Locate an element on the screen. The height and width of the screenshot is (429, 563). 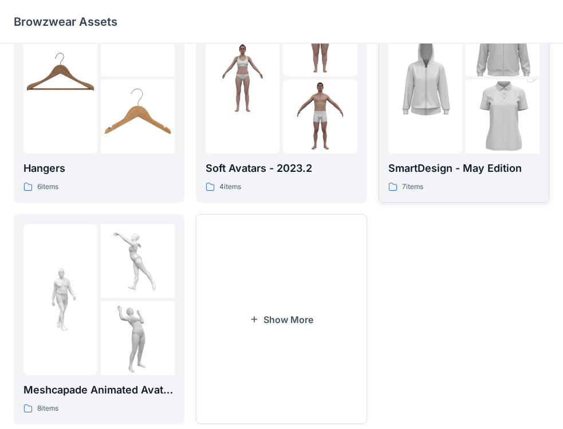
p: SmartDesign - May Edition is located at coordinates (464, 168).